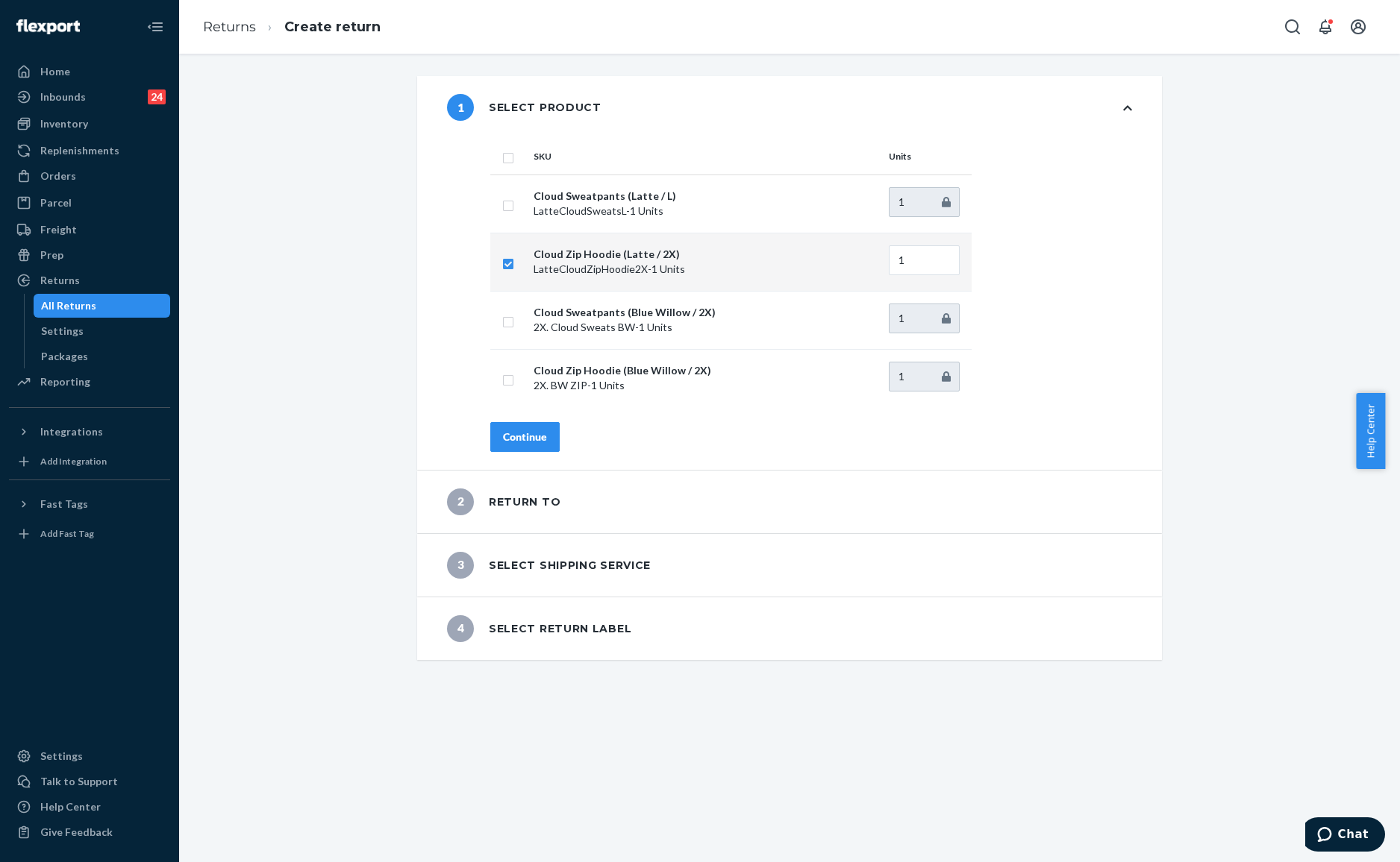  What do you see at coordinates (89, 534) in the screenshot?
I see `a: Add Fast Tag` at bounding box center [89, 534].